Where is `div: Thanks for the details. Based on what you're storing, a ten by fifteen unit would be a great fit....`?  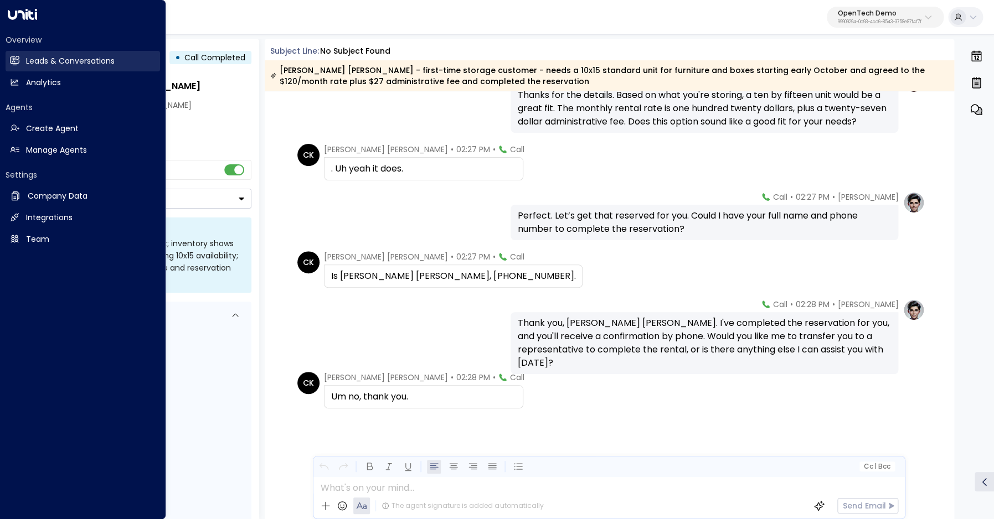 div: Thanks for the details. Based on what you're storing, a ten by fifteen unit would be a great fit.... is located at coordinates (704, 109).